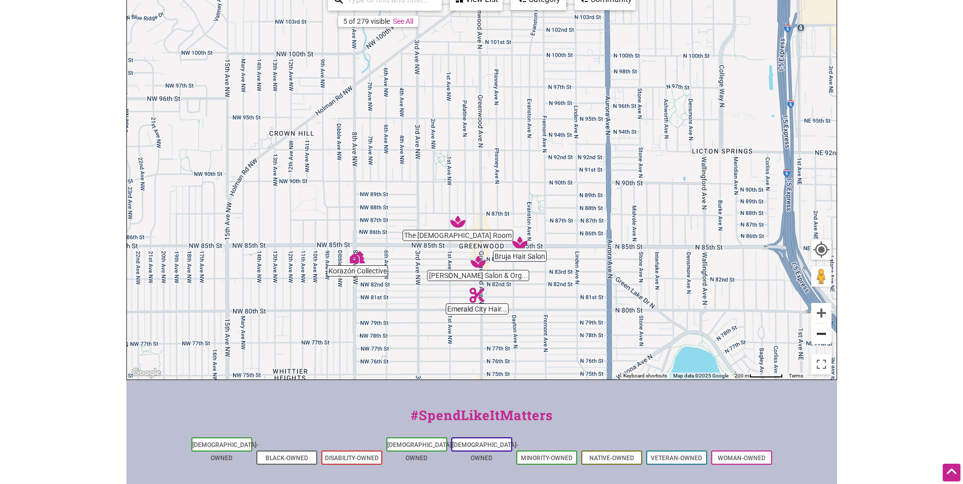 The width and height of the screenshot is (963, 484). I want to click on a: Woman-Owned, so click(742, 459).